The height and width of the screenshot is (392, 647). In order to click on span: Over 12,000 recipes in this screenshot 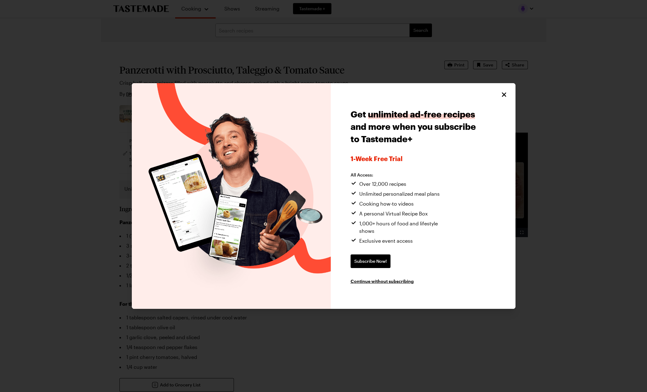, I will do `click(383, 184)`.